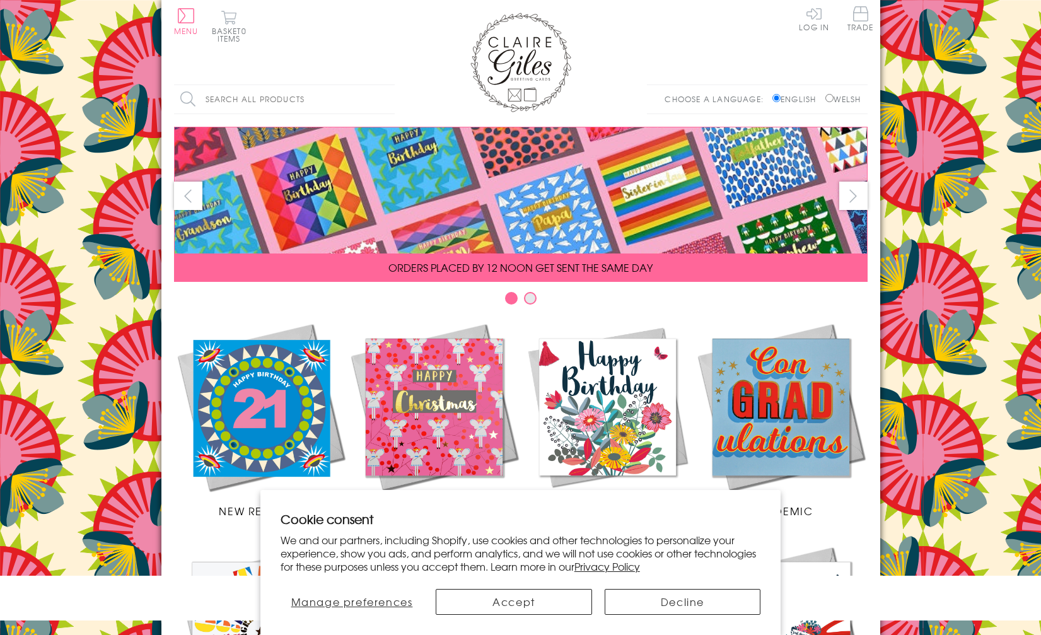 The image size is (1041, 635). I want to click on div: Carousel Pagination, so click(521, 301).